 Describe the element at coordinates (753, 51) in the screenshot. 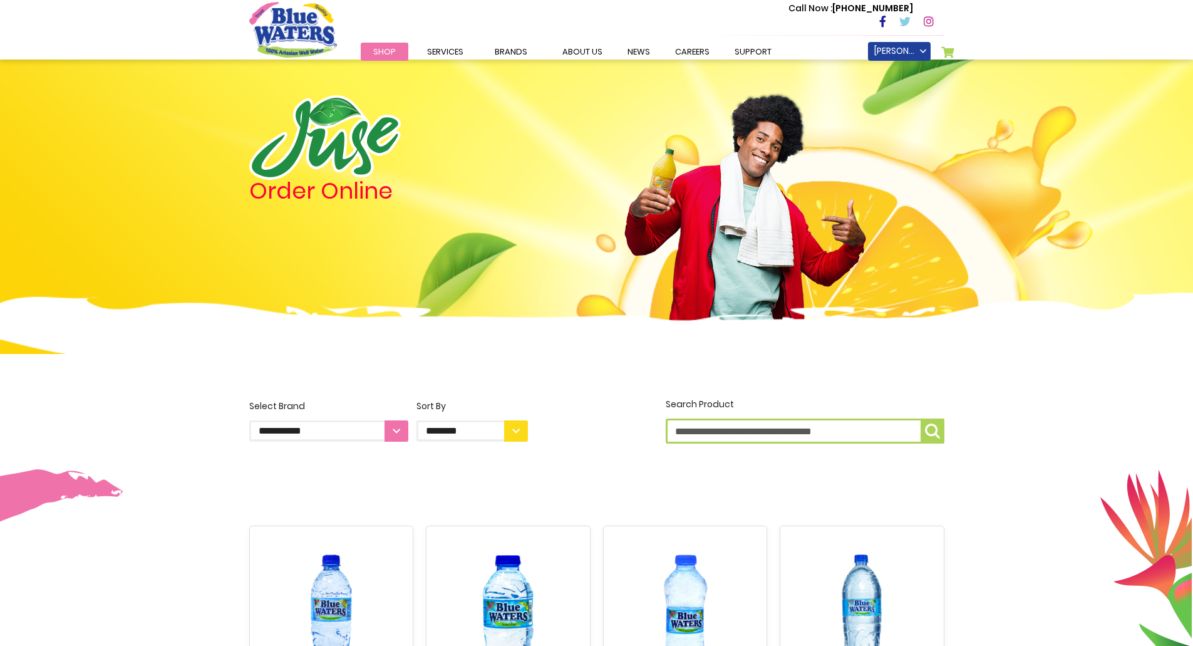

I see `a: support` at that location.